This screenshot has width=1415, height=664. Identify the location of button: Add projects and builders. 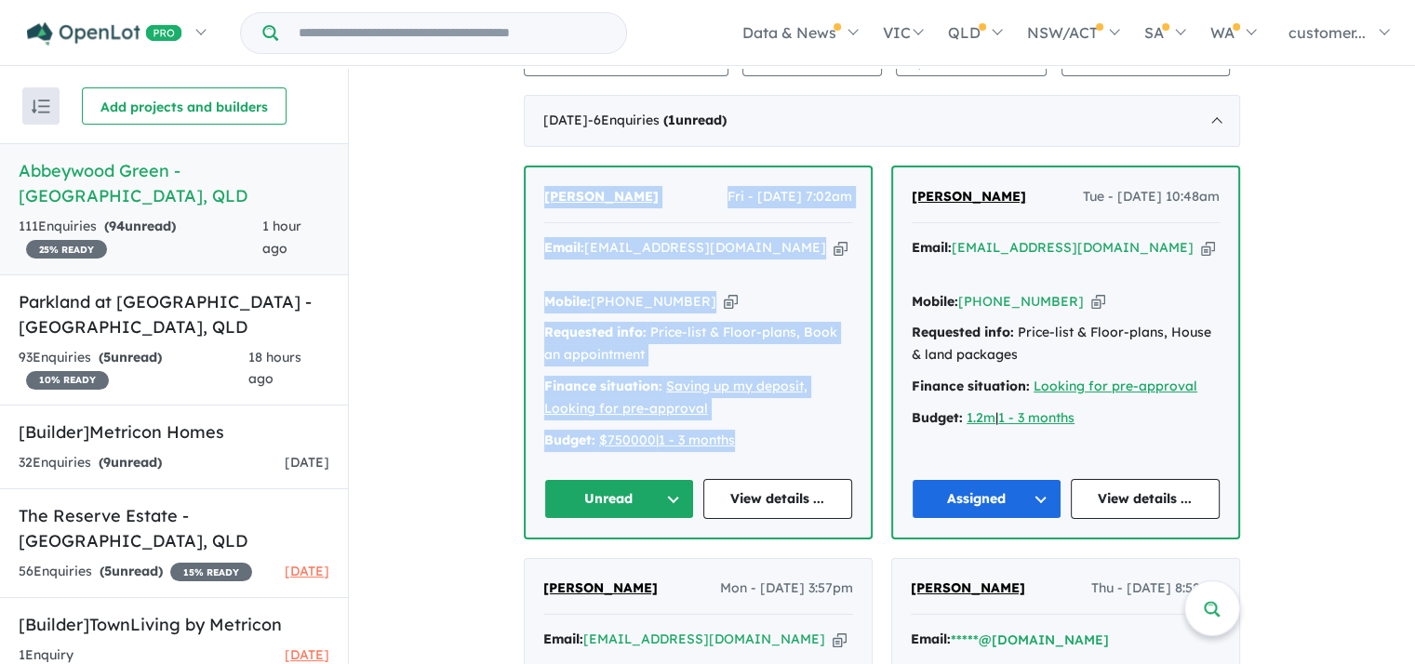
(184, 106).